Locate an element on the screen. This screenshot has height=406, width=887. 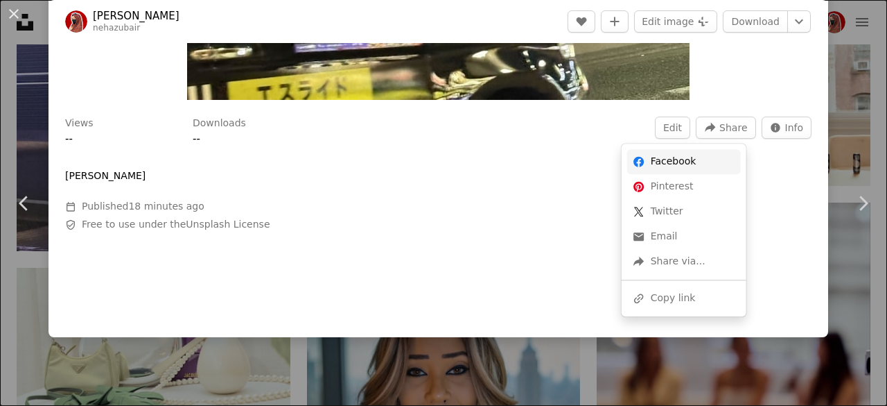
button: Share this image is located at coordinates (726, 128).